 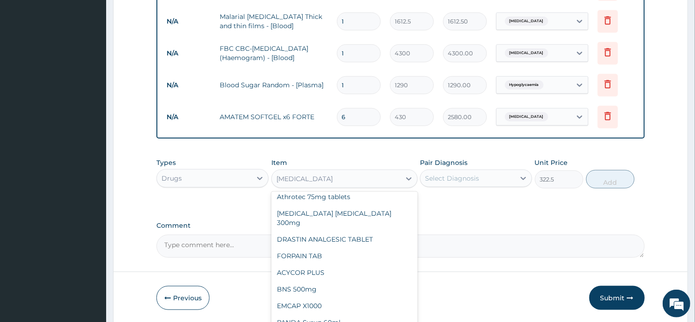 What do you see at coordinates (279, 162) in the screenshot?
I see `label: Item` at bounding box center [279, 162].